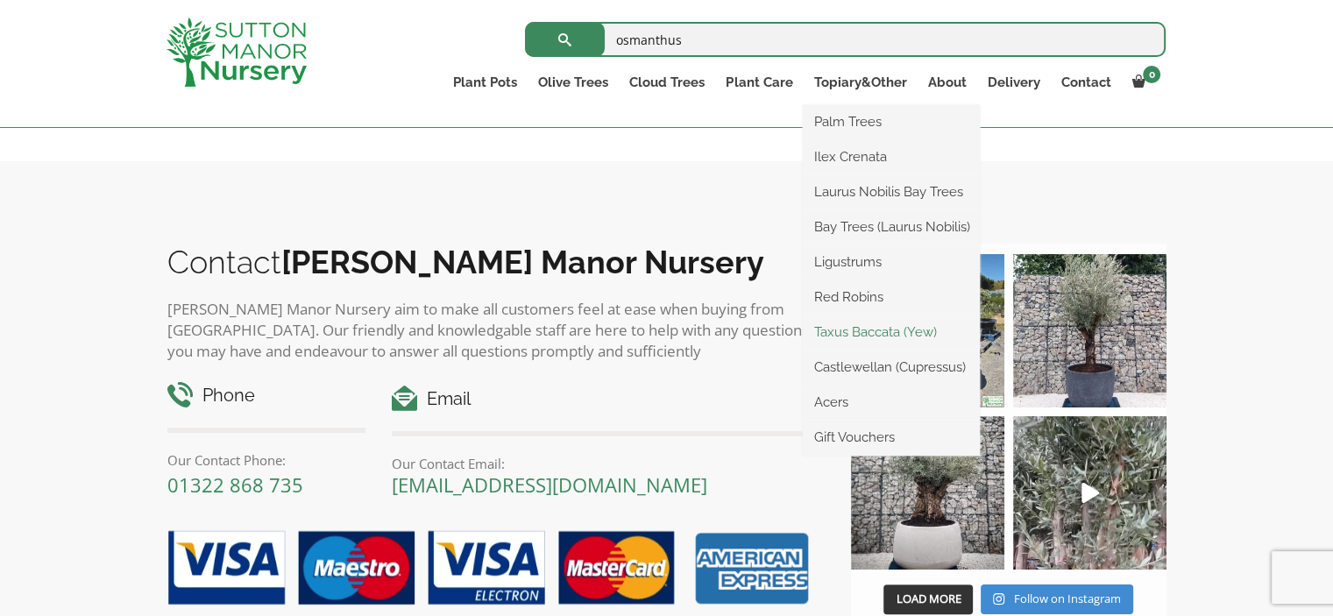 This screenshot has height=616, width=1333. What do you see at coordinates (759, 82) in the screenshot?
I see `a: Plant Care` at bounding box center [759, 82].